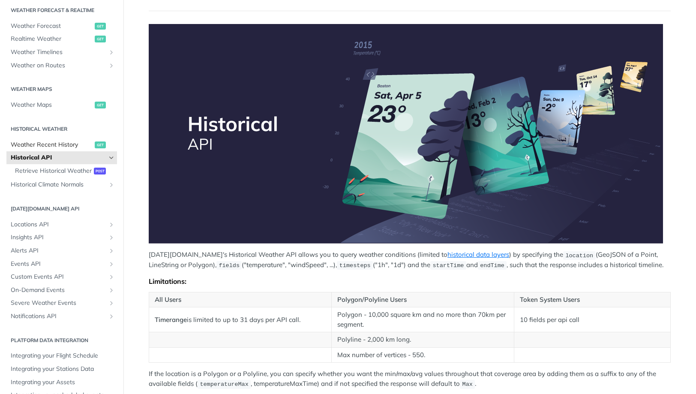  I want to click on span: post, so click(100, 171).